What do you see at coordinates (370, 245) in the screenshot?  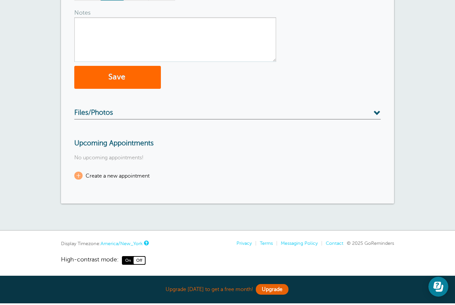 I see `span: © 2025 GoReminders` at bounding box center [370, 245].